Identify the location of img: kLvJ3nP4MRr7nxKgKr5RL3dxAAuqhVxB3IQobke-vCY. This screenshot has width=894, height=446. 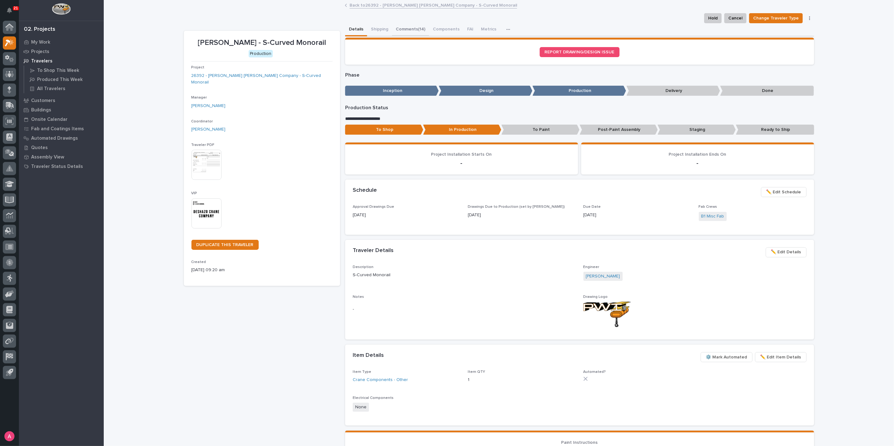
(607, 315).